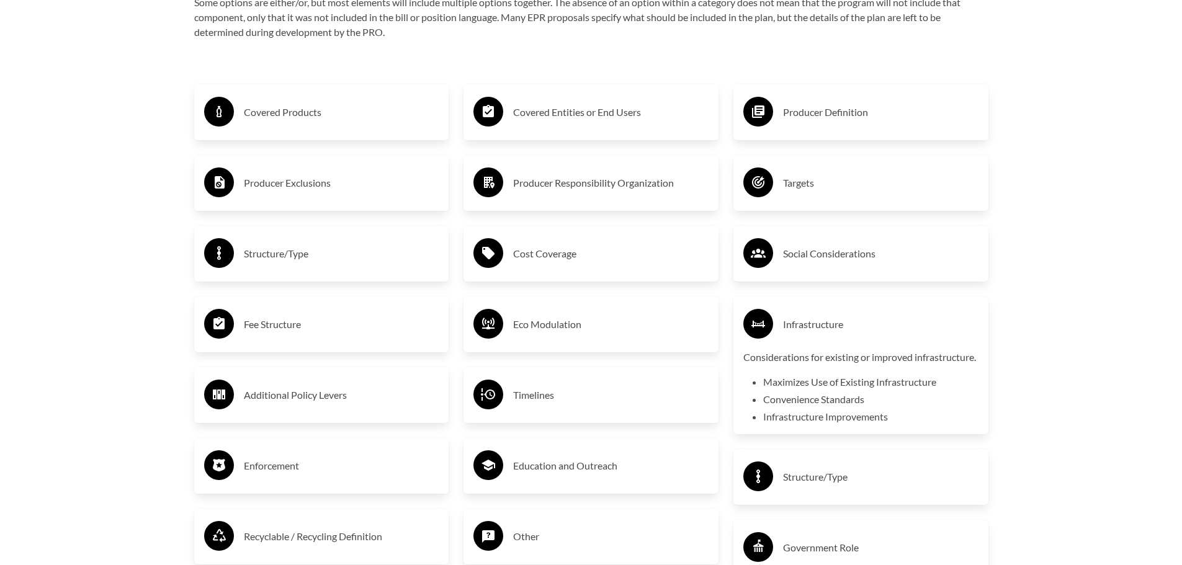 The width and height of the screenshot is (1182, 565). Describe the element at coordinates (871, 382) in the screenshot. I see `li: Maximizes Use of Existing Infrastructure` at that location.